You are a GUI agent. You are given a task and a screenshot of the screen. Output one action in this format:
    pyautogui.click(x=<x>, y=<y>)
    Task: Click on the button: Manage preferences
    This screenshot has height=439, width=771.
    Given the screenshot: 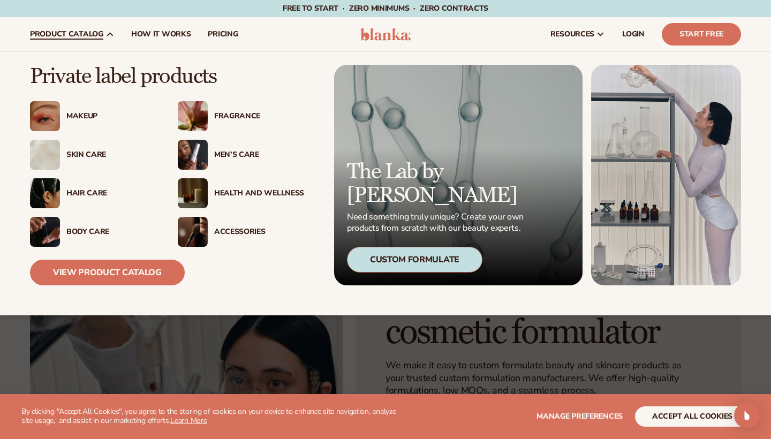 What is the action you would take?
    pyautogui.click(x=579, y=416)
    